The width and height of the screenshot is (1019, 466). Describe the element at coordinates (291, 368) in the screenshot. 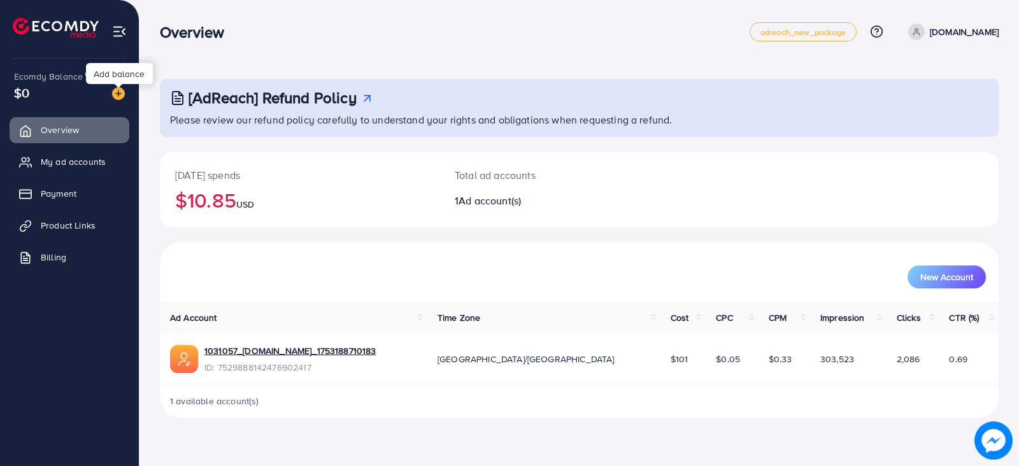

I see `span: ID: 7529888142476902417` at that location.